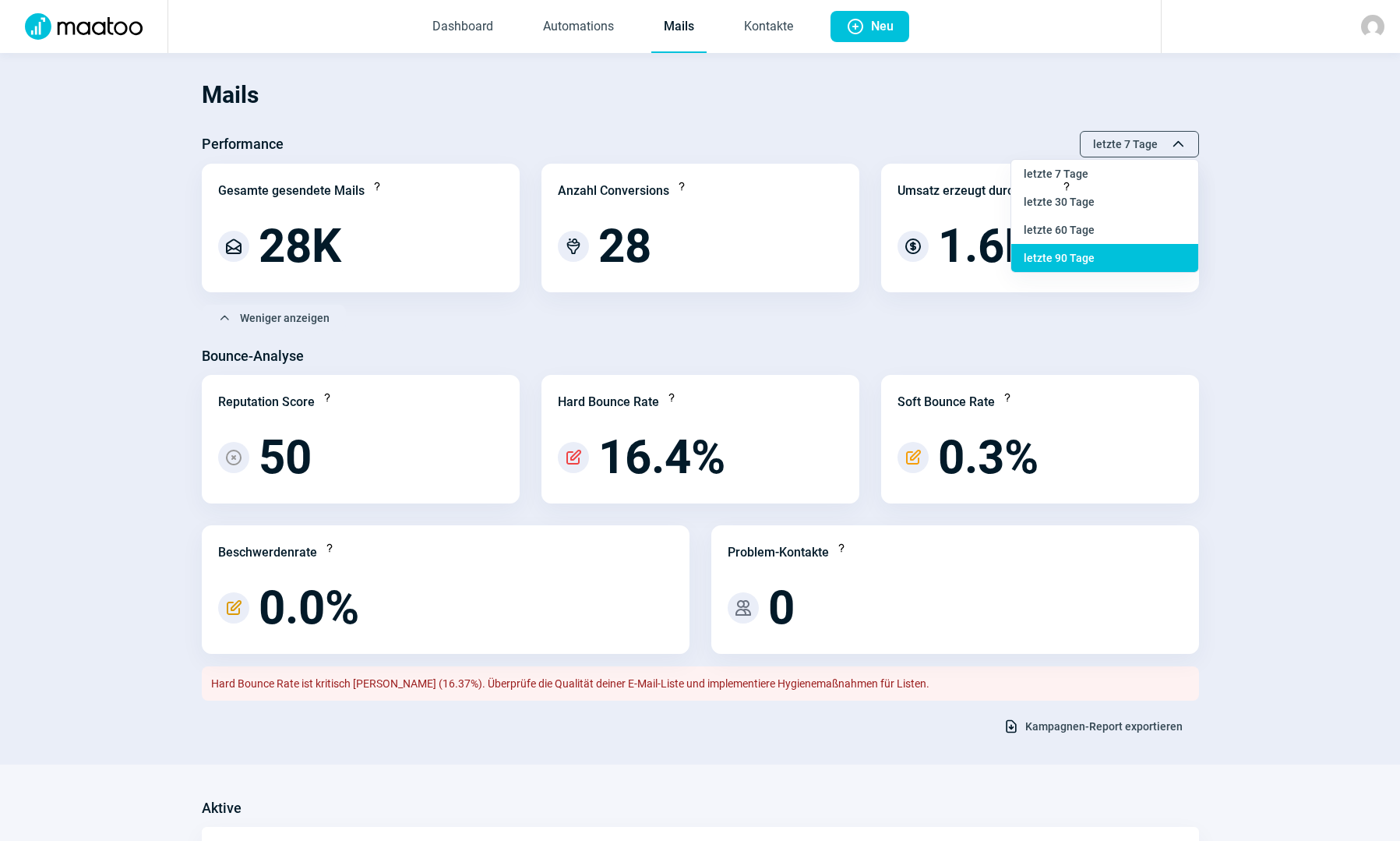  What do you see at coordinates (463, 27) in the screenshot?
I see `a: Dashboard` at bounding box center [463, 27].